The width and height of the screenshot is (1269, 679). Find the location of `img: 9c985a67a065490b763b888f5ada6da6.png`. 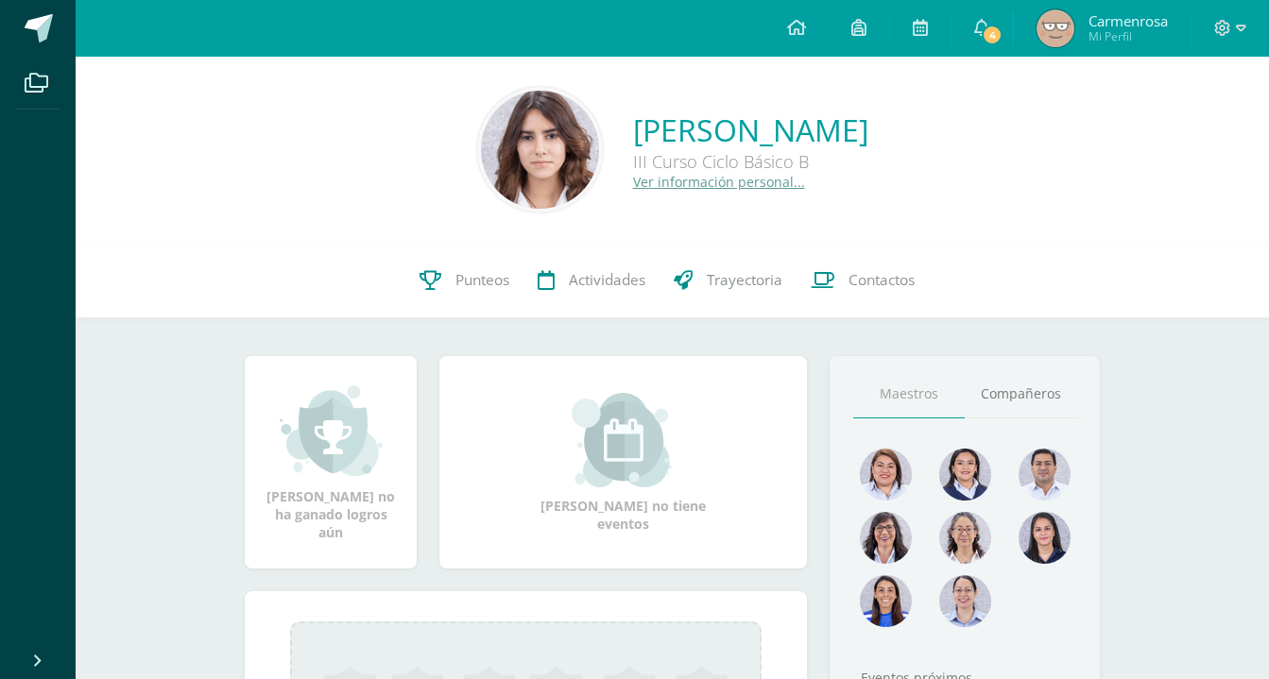

img: 9c985a67a065490b763b888f5ada6da6.png is located at coordinates (1055, 28).